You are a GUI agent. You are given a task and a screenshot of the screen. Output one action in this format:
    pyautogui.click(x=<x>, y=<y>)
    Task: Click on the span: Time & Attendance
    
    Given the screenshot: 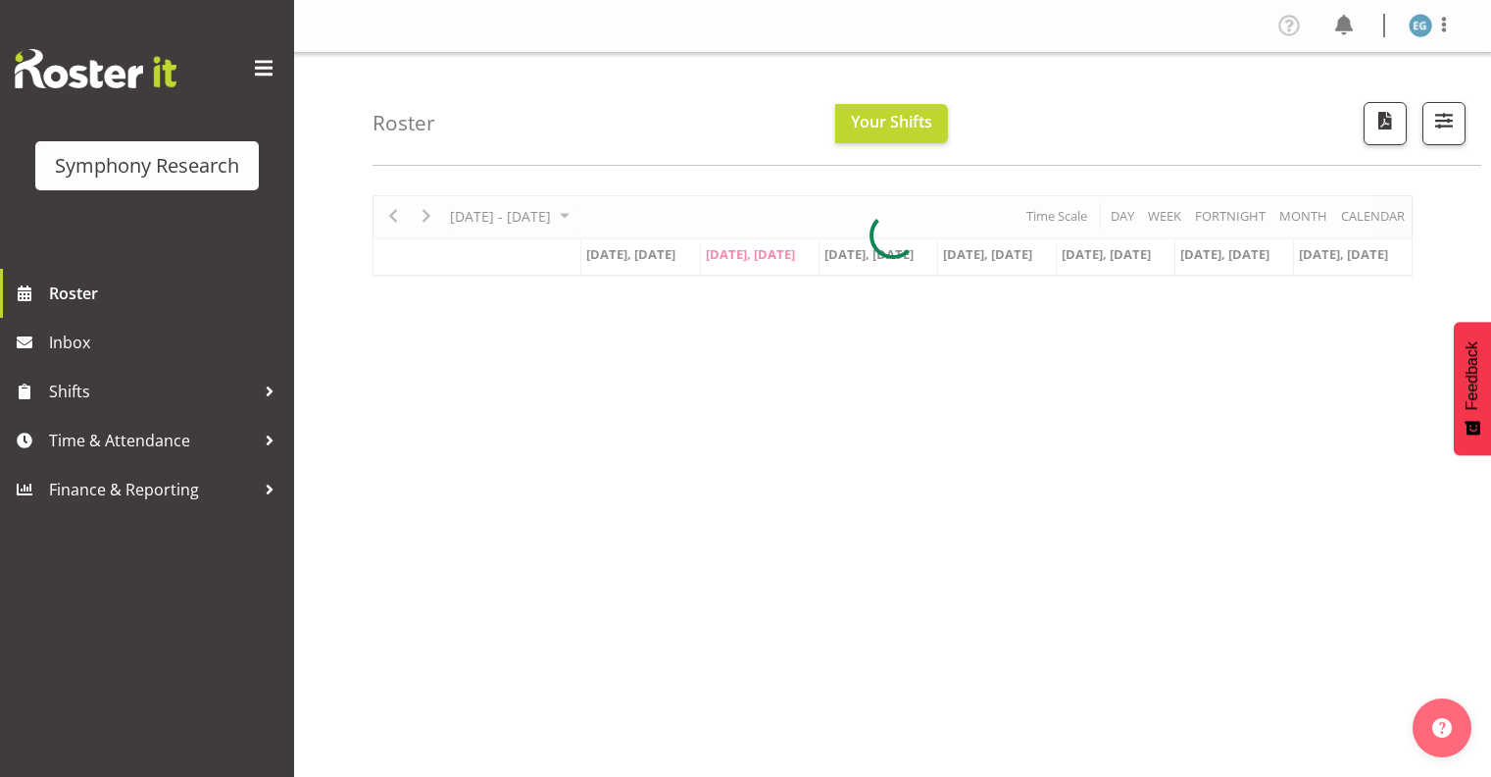 What is the action you would take?
    pyautogui.click(x=152, y=440)
    